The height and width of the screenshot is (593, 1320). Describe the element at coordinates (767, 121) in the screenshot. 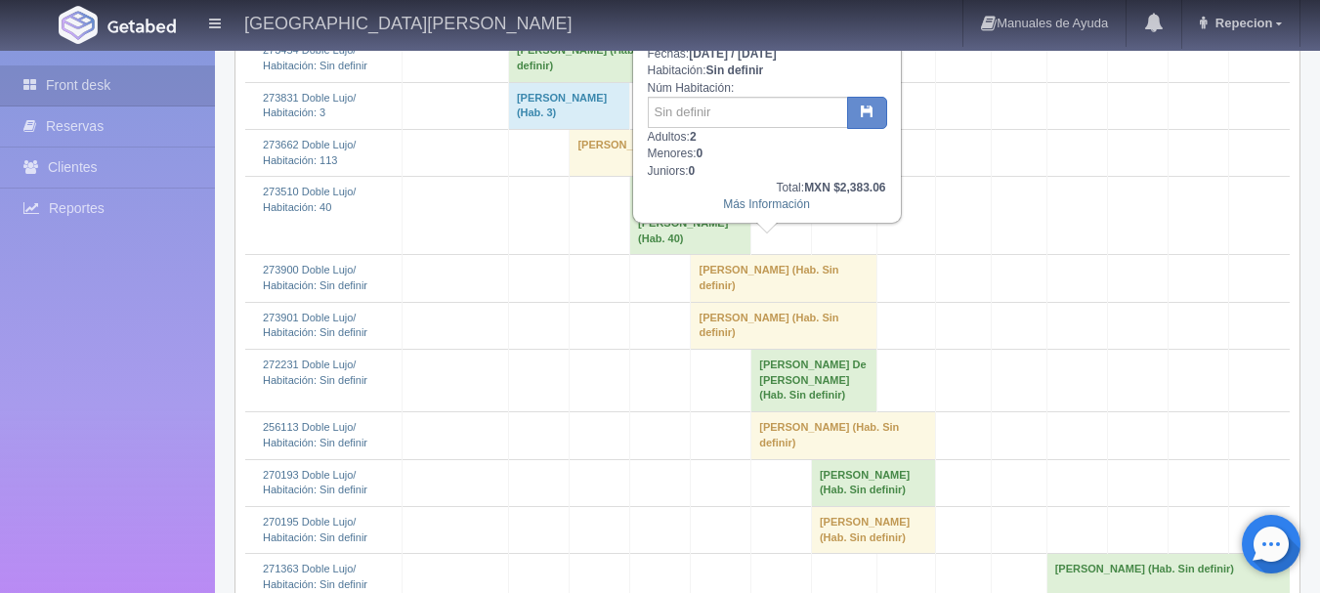

I see `div: Fechas: Habitación: Núm Habitación: Adultos: Menores: Juniors:` at that location.